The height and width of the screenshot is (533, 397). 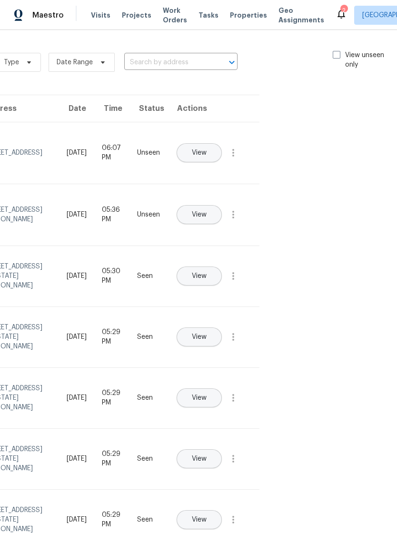 What do you see at coordinates (137, 15) in the screenshot?
I see `span: Projects` at bounding box center [137, 15].